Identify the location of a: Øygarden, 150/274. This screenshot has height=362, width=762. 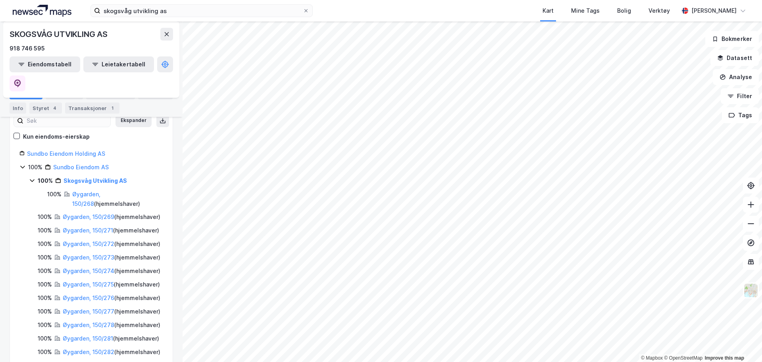
(89, 270).